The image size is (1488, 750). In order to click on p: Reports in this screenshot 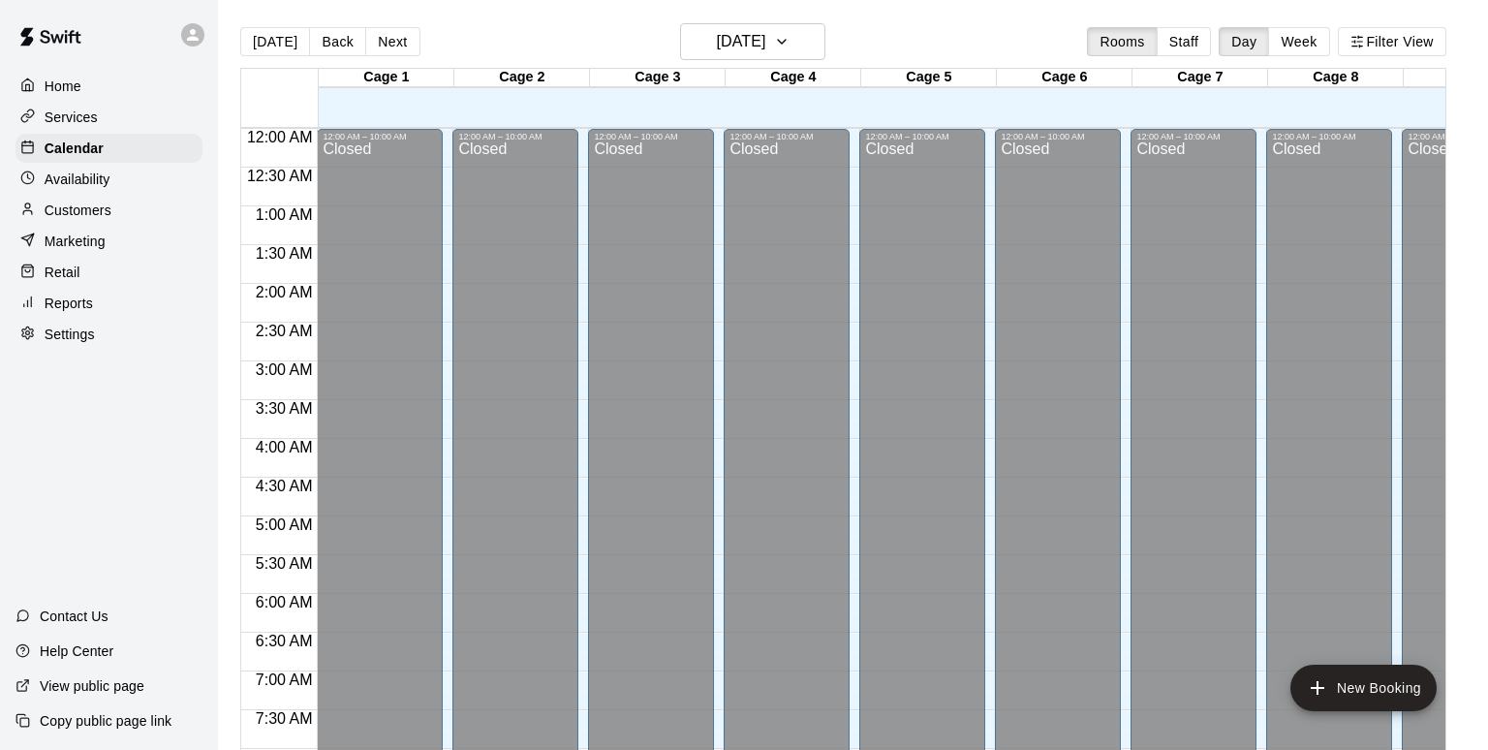, I will do `click(69, 303)`.